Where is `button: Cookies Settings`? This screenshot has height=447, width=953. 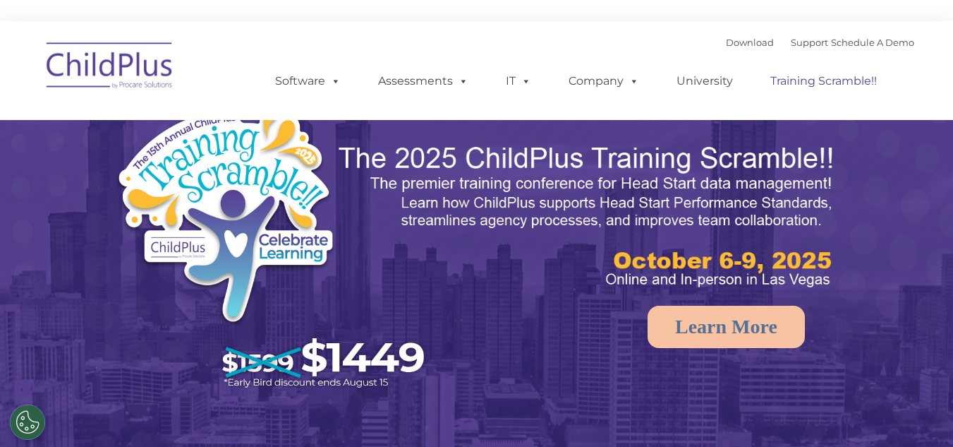
button: Cookies Settings is located at coordinates (28, 422).